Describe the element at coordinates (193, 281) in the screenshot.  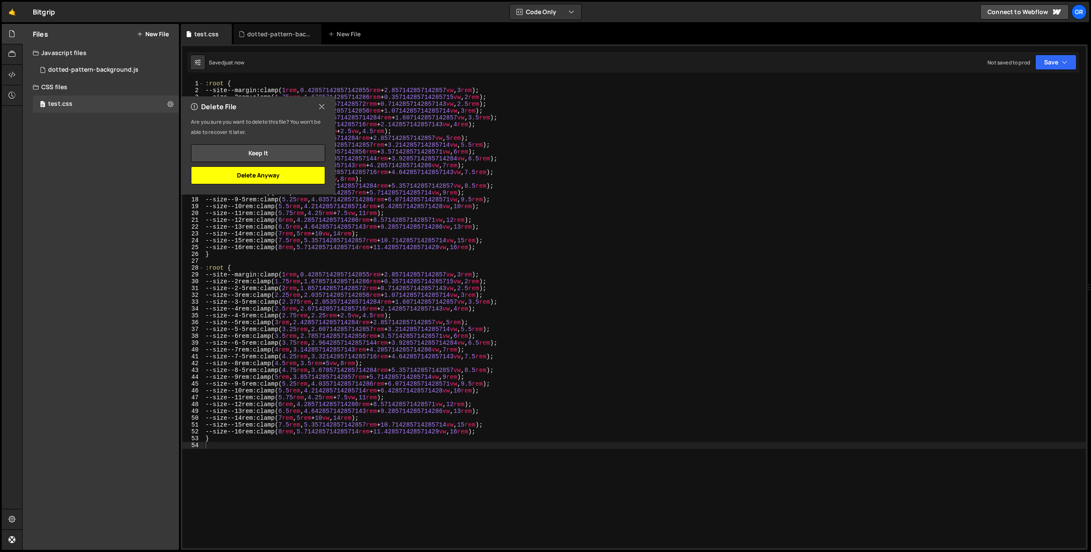
I see `div: 30` at that location.